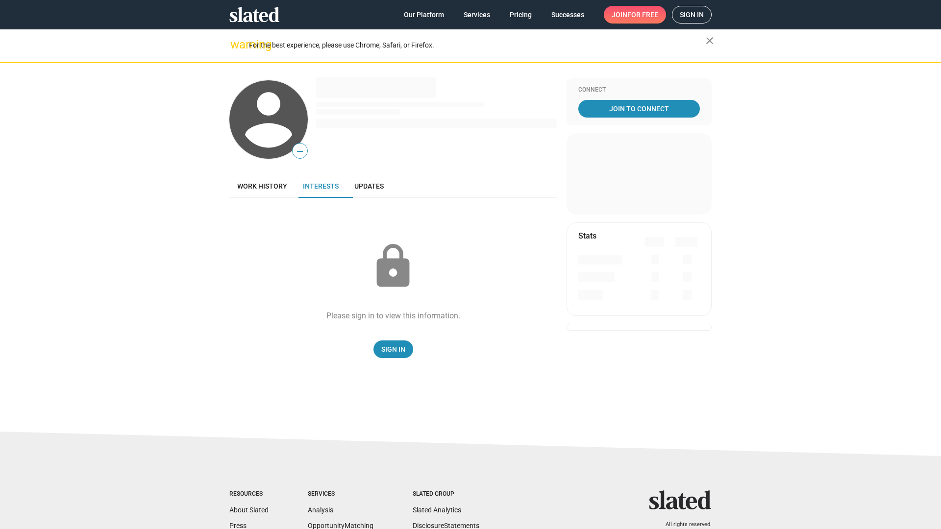 The height and width of the screenshot is (529, 941). Describe the element at coordinates (639, 109) in the screenshot. I see `a: Join To Connect` at that location.